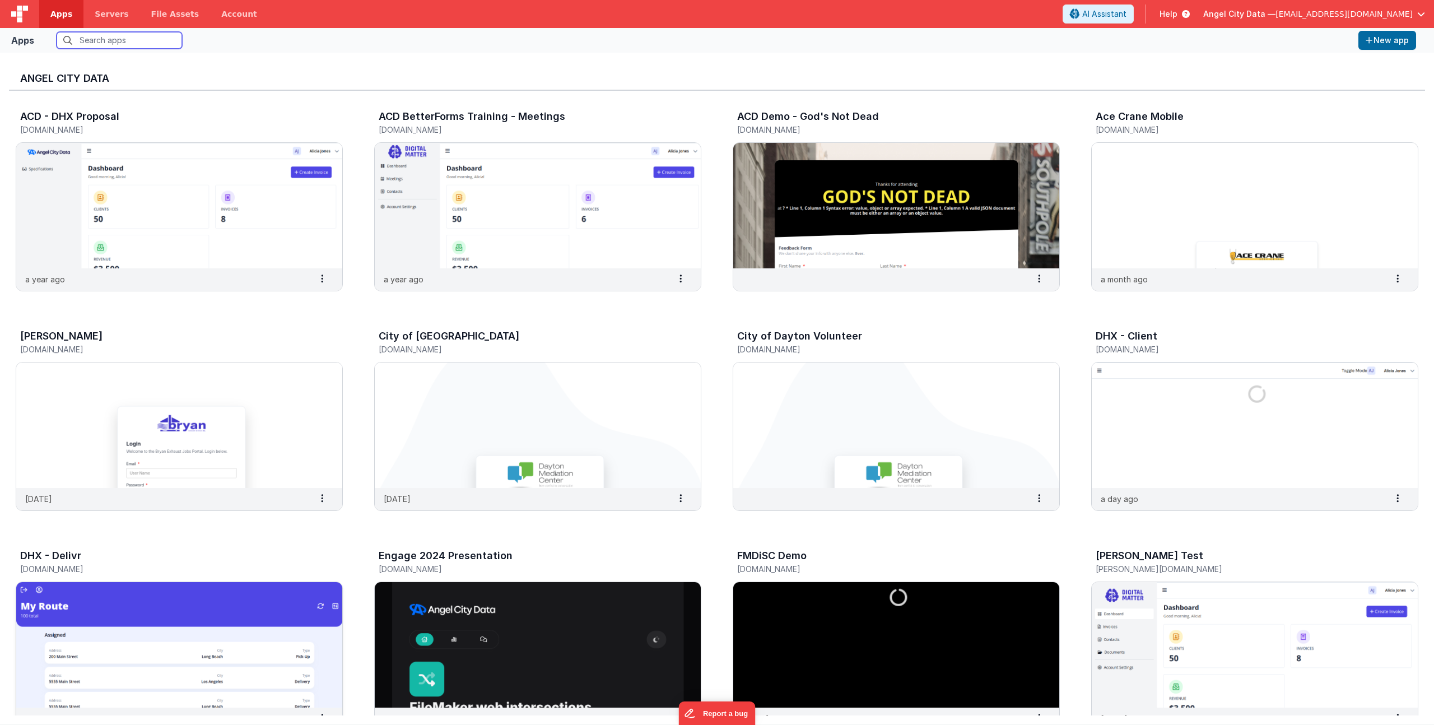 The height and width of the screenshot is (725, 1434). Describe the element at coordinates (22, 40) in the screenshot. I see `div: Apps` at that location.